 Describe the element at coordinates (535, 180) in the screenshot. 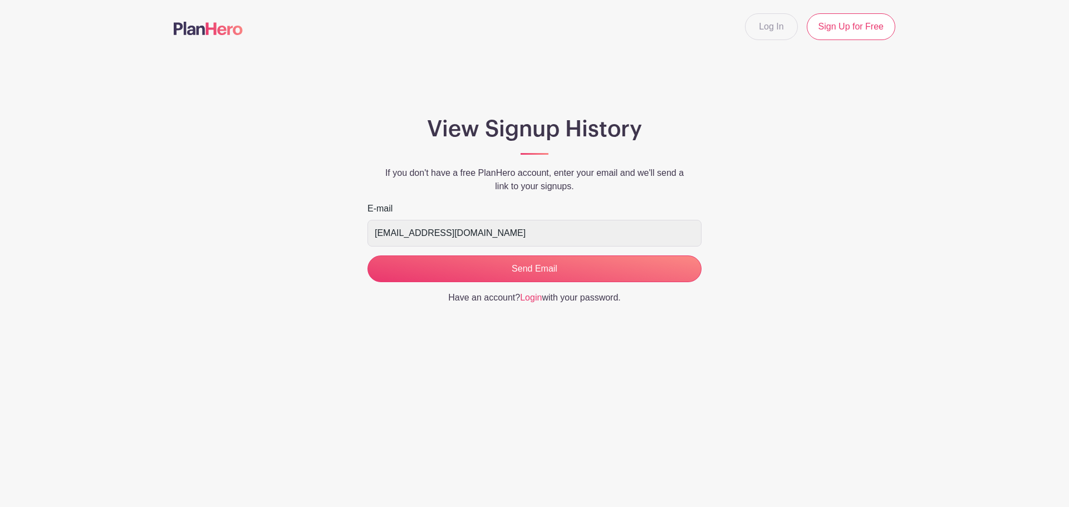

I see `p: If you don't have a free PlanHero account, enter your email and we'll send a link to your signups.` at that location.